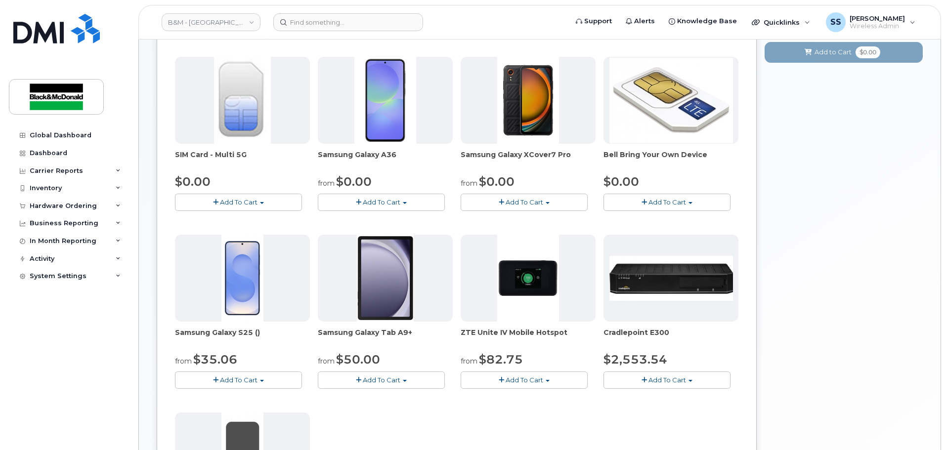 The image size is (946, 450). What do you see at coordinates (781, 22) in the screenshot?
I see `div: Quicklinks` at bounding box center [781, 22].